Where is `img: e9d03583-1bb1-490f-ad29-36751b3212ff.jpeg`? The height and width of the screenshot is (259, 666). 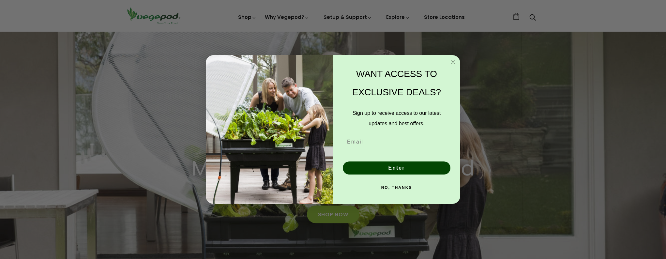 img: e9d03583-1bb1-490f-ad29-36751b3212ff.jpeg is located at coordinates (269, 130).